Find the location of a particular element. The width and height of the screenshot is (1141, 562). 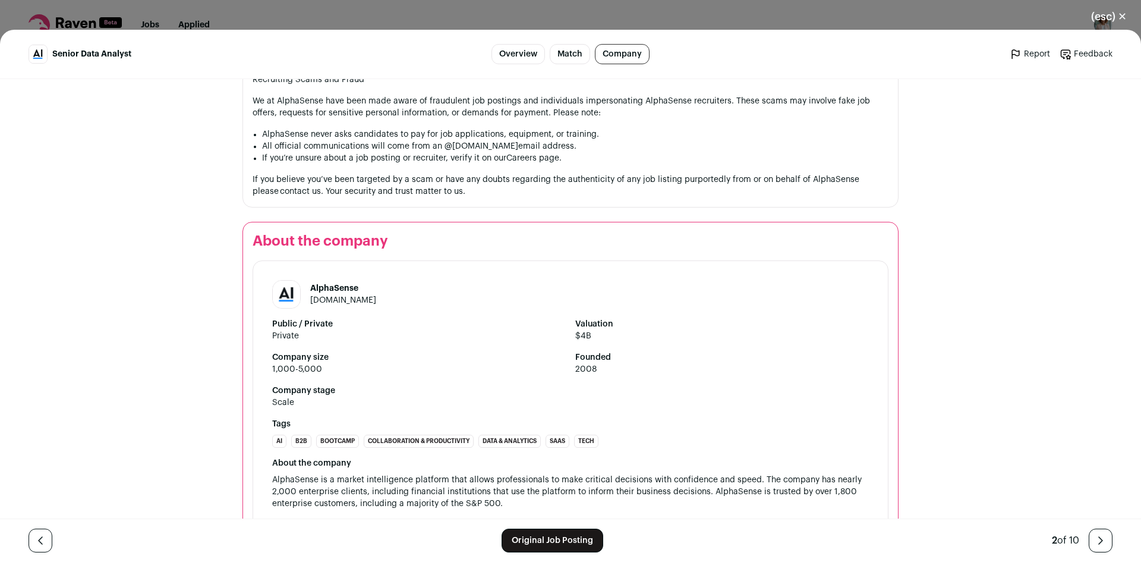

a: Overview is located at coordinates (518, 54).